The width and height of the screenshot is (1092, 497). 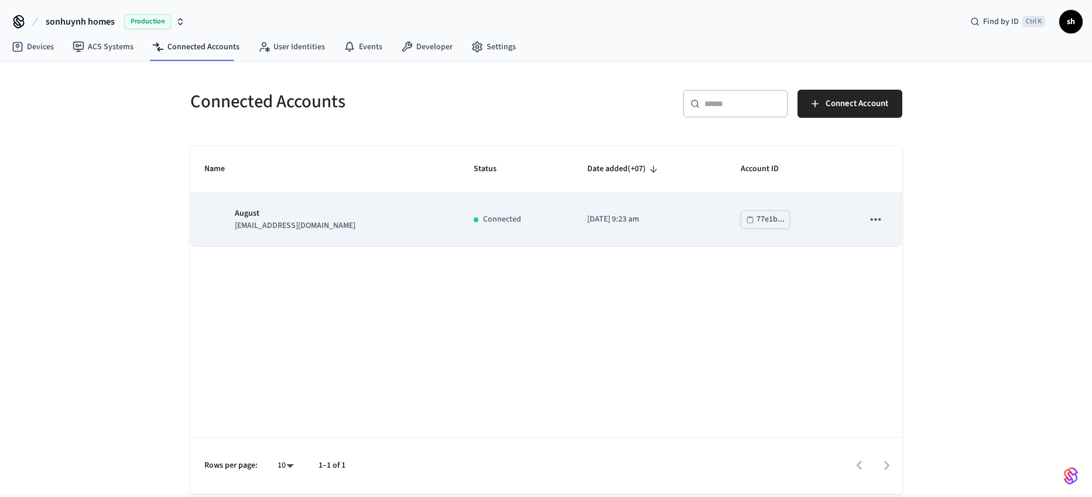 What do you see at coordinates (332, 465) in the screenshot?
I see `p: 1–1 of 1` at bounding box center [332, 465].